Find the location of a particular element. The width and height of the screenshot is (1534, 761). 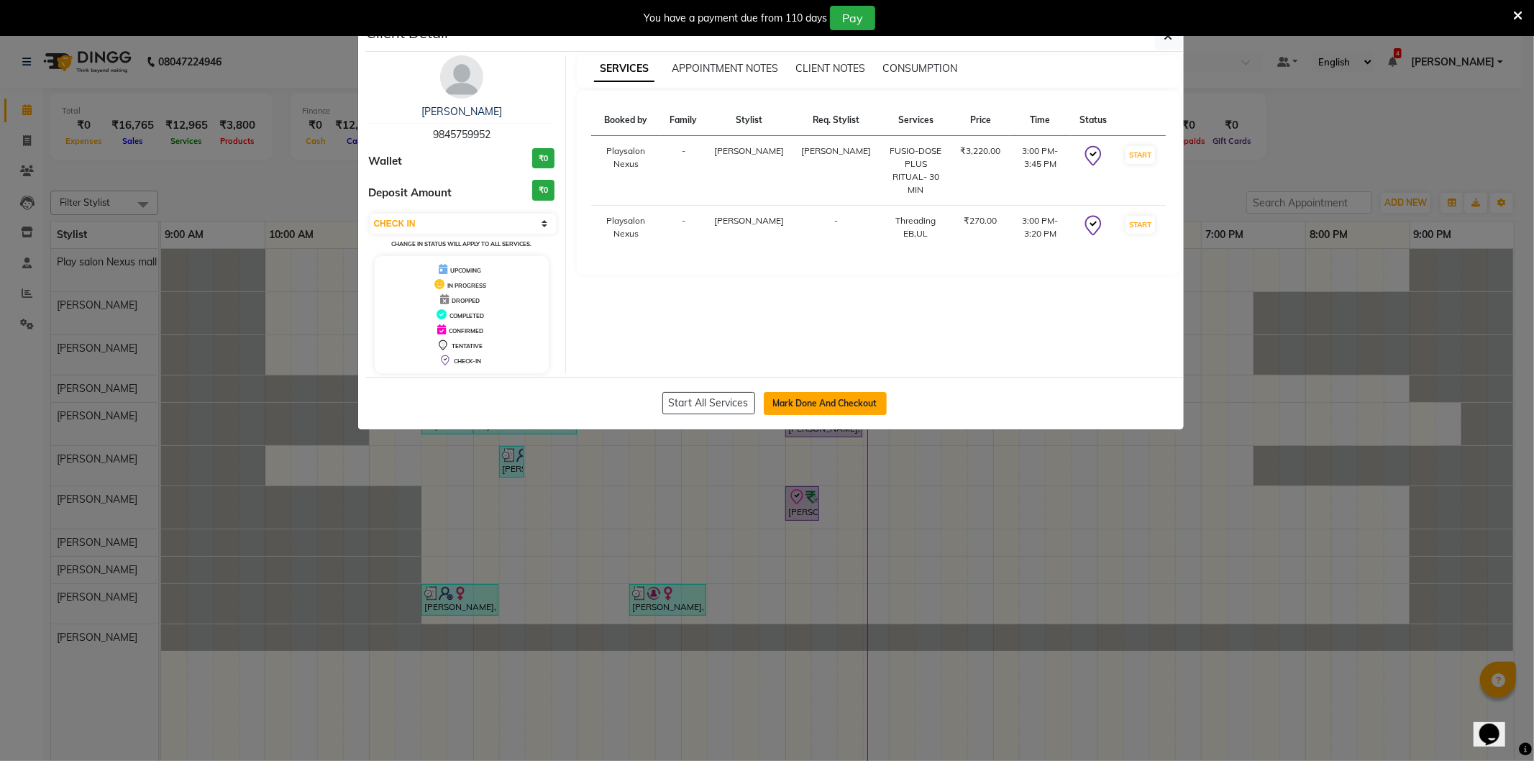

th: Stylist is located at coordinates (749, 120).